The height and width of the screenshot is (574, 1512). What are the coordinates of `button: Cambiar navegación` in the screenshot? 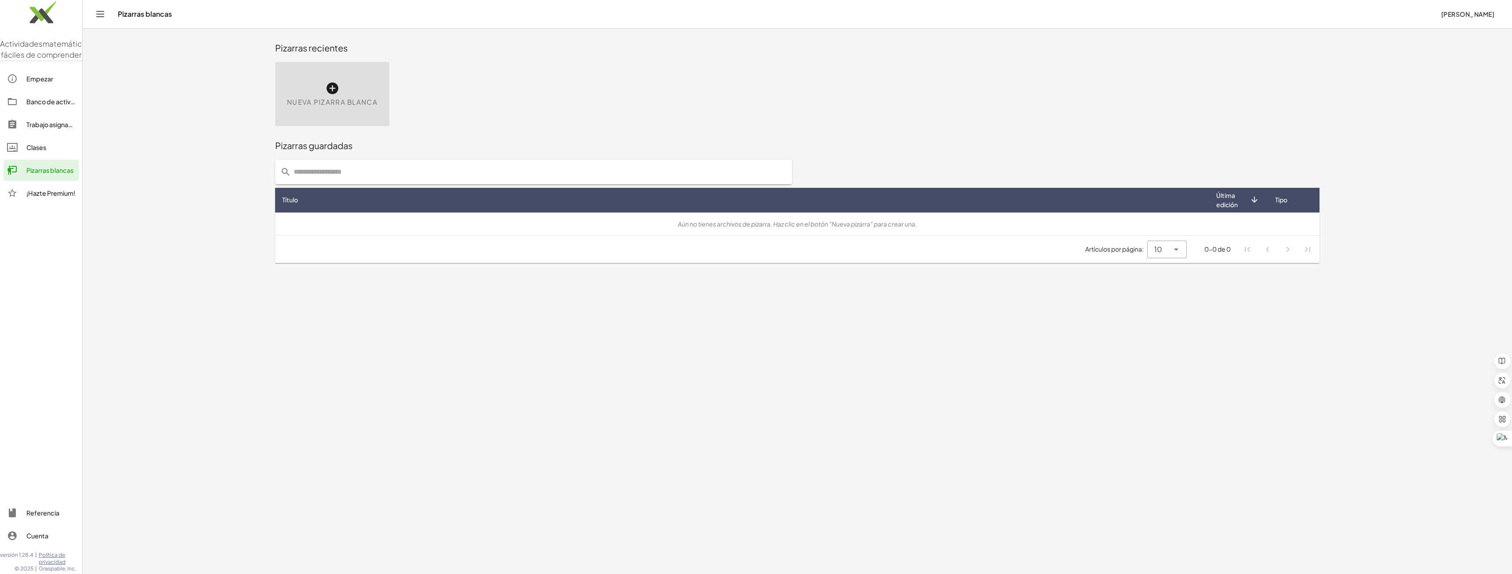 It's located at (100, 14).